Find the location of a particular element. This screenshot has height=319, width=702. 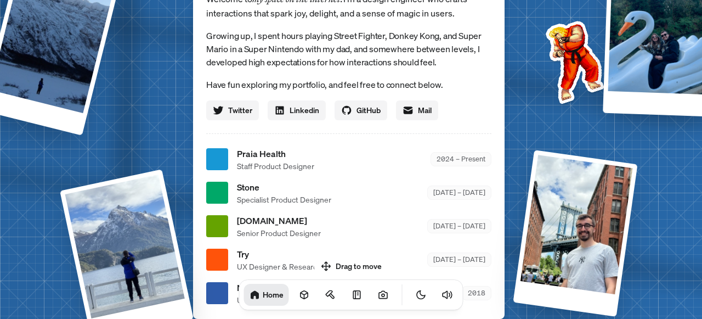

button: Toggle Theme is located at coordinates (421, 295).